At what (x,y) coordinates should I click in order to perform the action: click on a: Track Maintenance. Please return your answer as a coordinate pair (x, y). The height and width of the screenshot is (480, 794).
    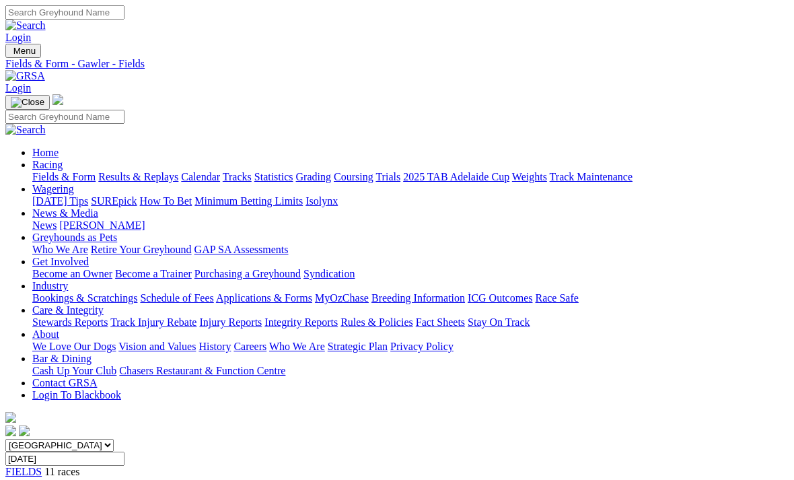
    Looking at the image, I should click on (591, 176).